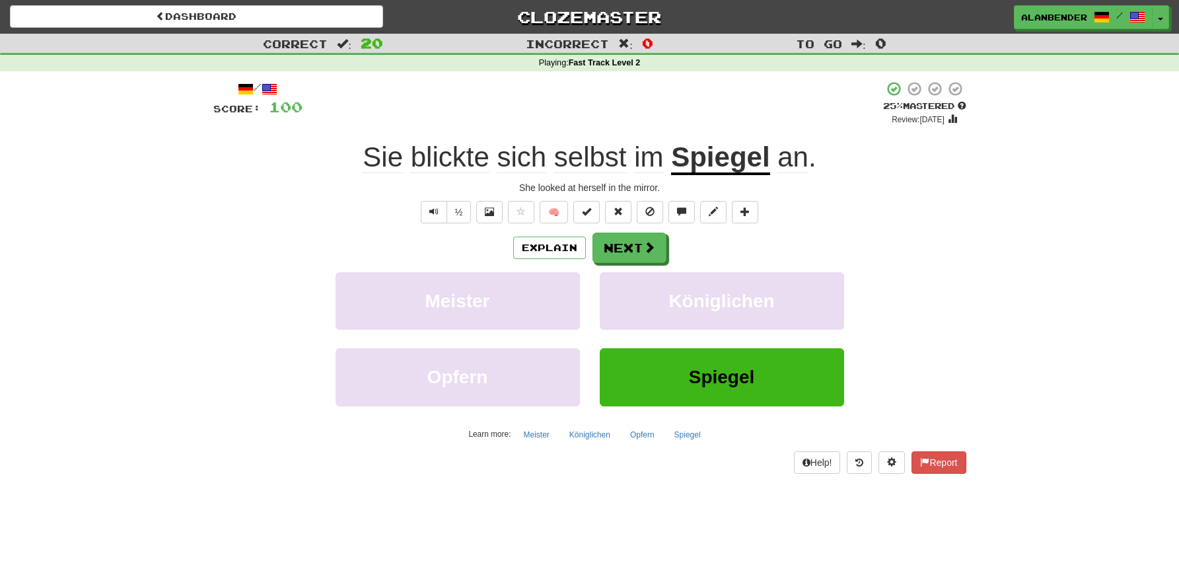  Describe the element at coordinates (237, 108) in the screenshot. I see `span: Score:` at that location.